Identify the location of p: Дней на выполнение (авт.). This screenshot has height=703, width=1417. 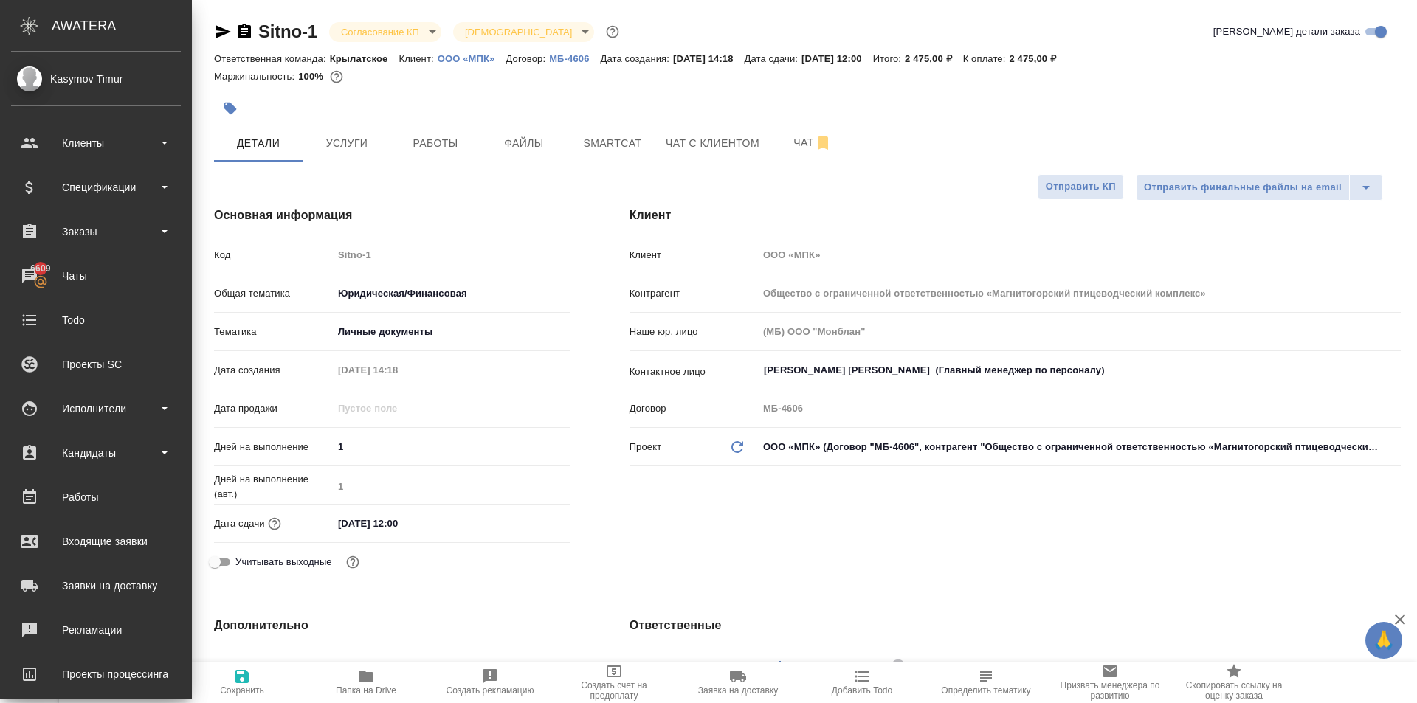
(273, 487).